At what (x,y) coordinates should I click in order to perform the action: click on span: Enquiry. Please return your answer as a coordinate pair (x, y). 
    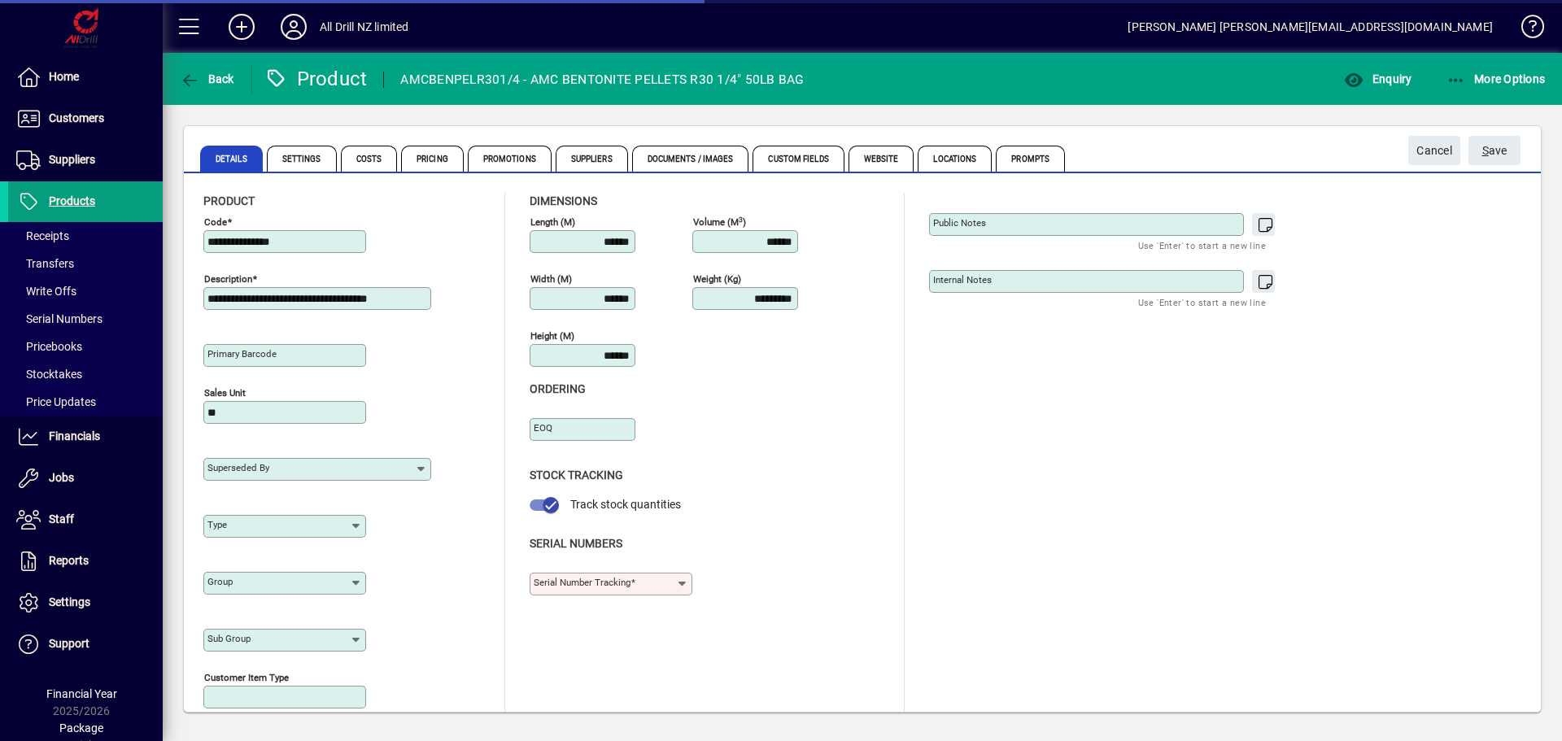
    Looking at the image, I should click on (1377, 79).